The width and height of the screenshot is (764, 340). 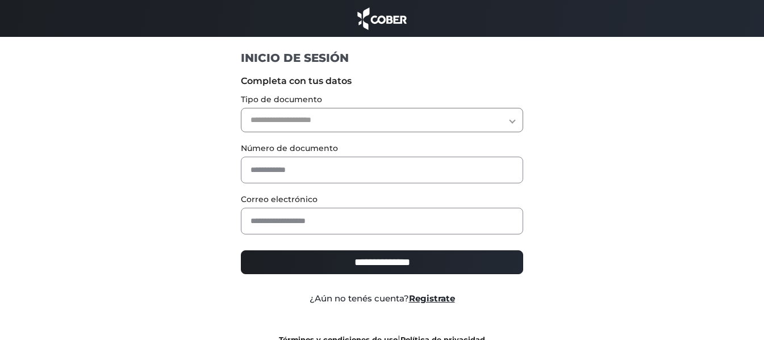 I want to click on label: Número de documento, so click(x=381, y=148).